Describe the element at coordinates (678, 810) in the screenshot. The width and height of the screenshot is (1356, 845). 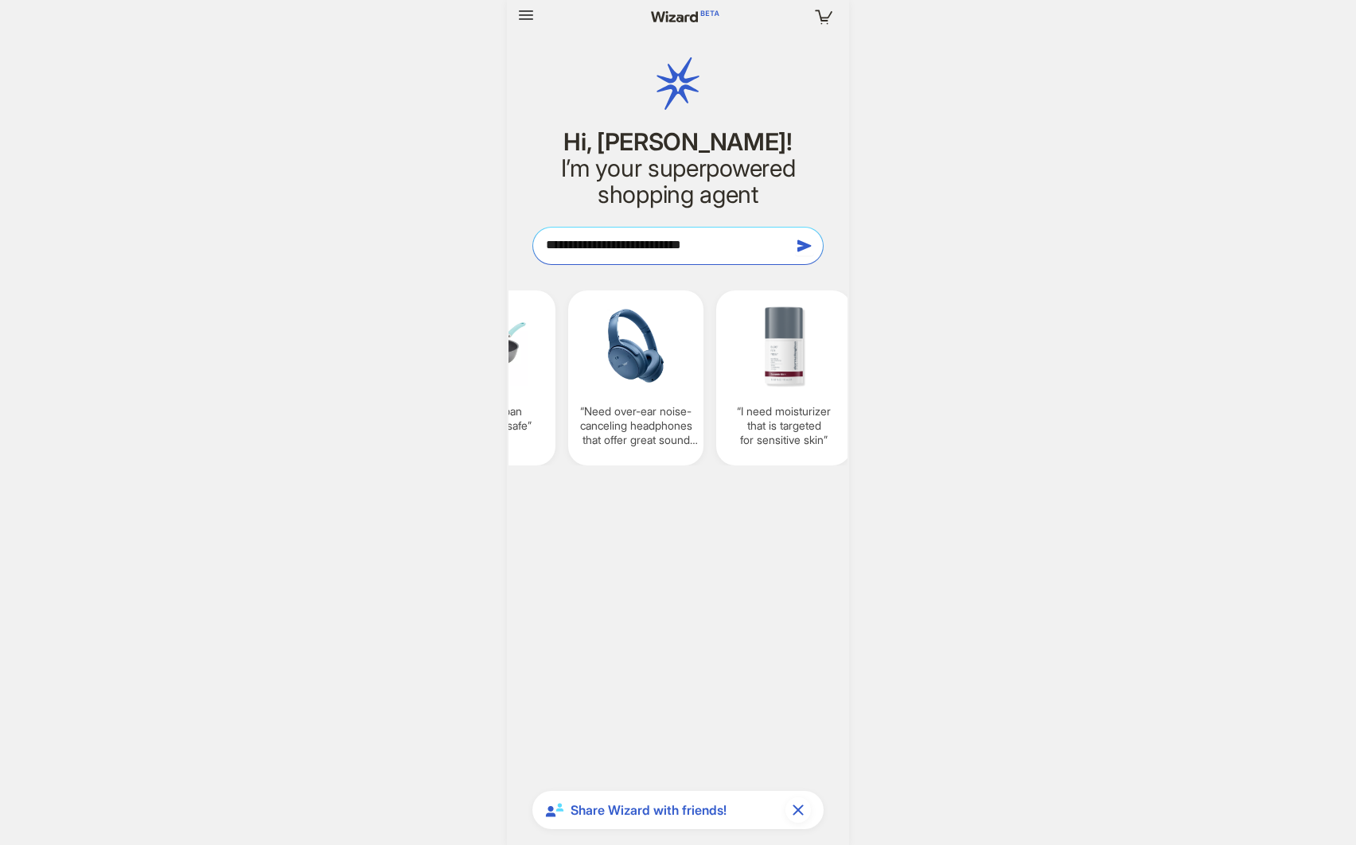
I see `div: Share Wizard with friends!` at that location.